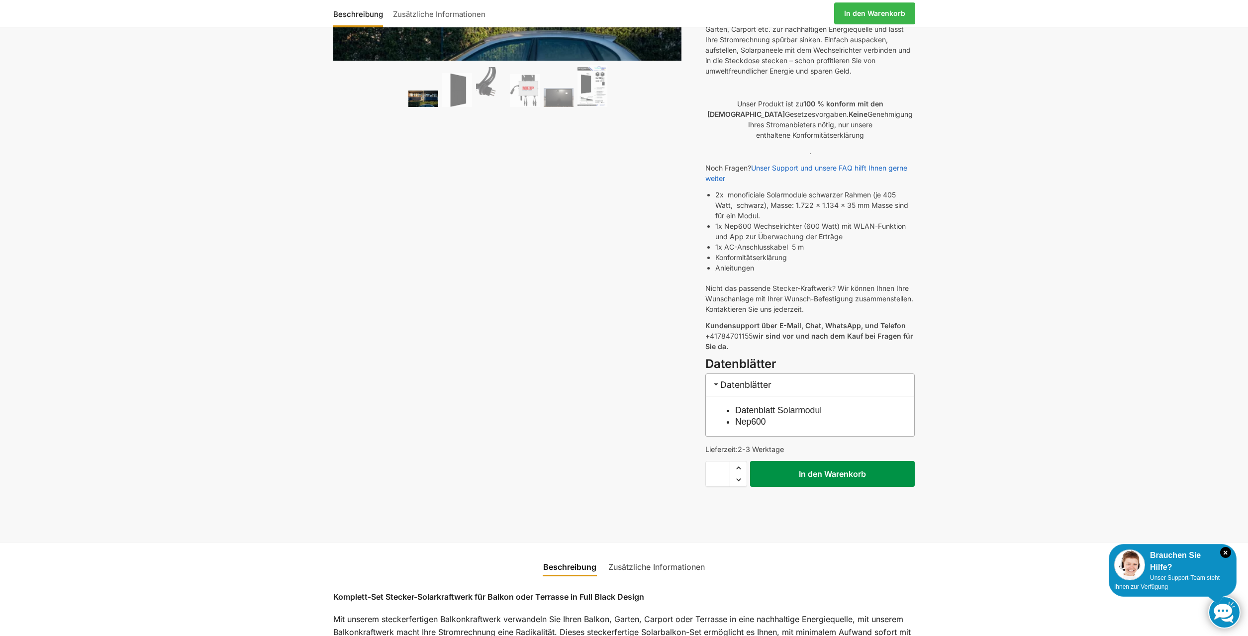 Image resolution: width=1248 pixels, height=636 pixels. Describe the element at coordinates (488, 597) in the screenshot. I see `strong: Komplett-Set Stecker-Solarkraftwerk für Balkon oder Terrasse in Full Black Design` at that location.